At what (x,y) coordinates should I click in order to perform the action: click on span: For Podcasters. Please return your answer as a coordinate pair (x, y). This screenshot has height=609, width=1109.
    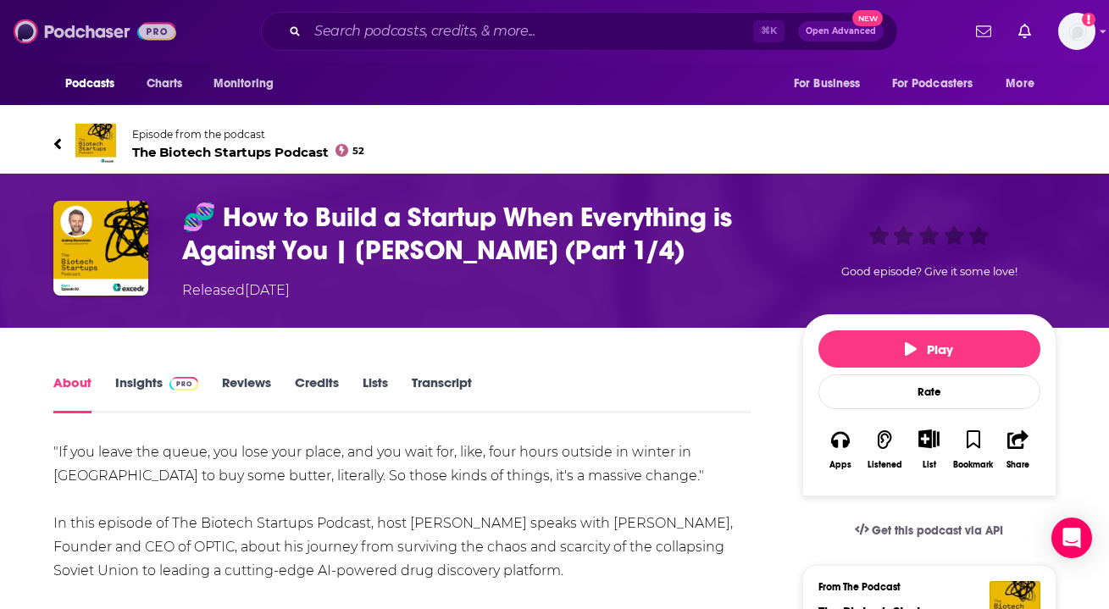
    Looking at the image, I should click on (933, 84).